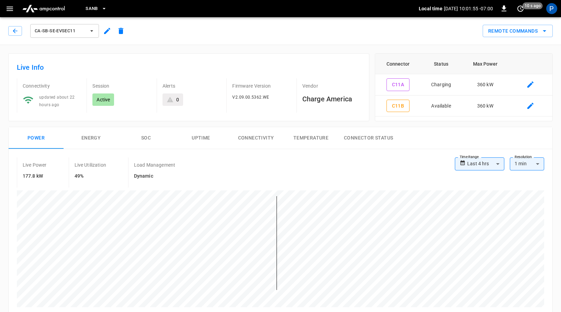 This screenshot has height=312, width=561. What do you see at coordinates (256, 138) in the screenshot?
I see `button: Connectivity` at bounding box center [256, 138].